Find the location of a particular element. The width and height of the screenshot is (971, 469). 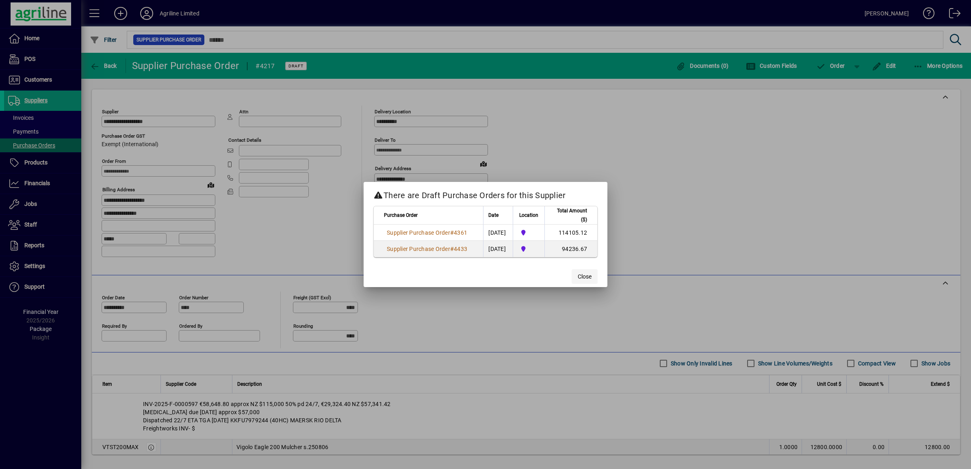

span: Total Amount ($) is located at coordinates (568, 215).